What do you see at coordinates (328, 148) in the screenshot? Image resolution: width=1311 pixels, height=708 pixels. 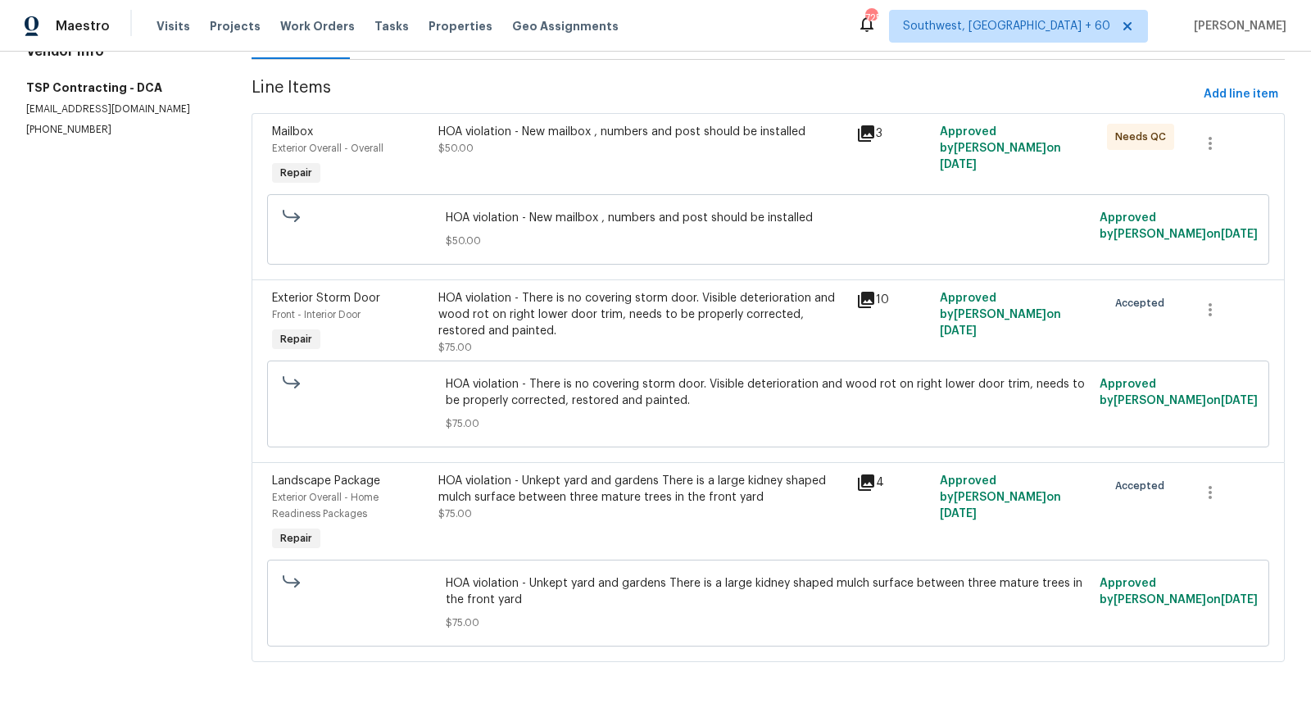 I see `span: Exterior Overall - Overall` at bounding box center [328, 148].